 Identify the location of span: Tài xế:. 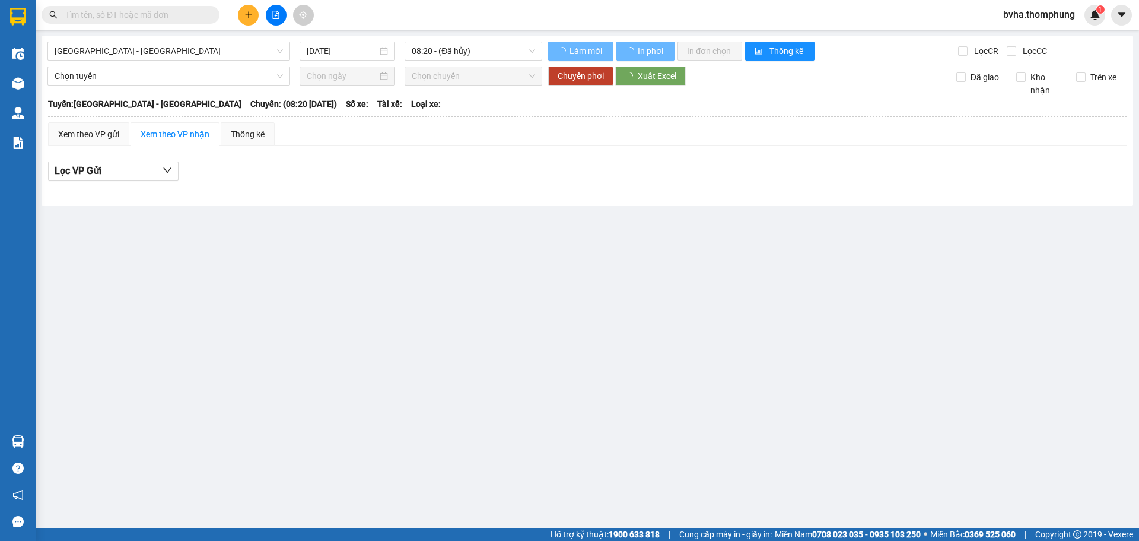
(390, 104).